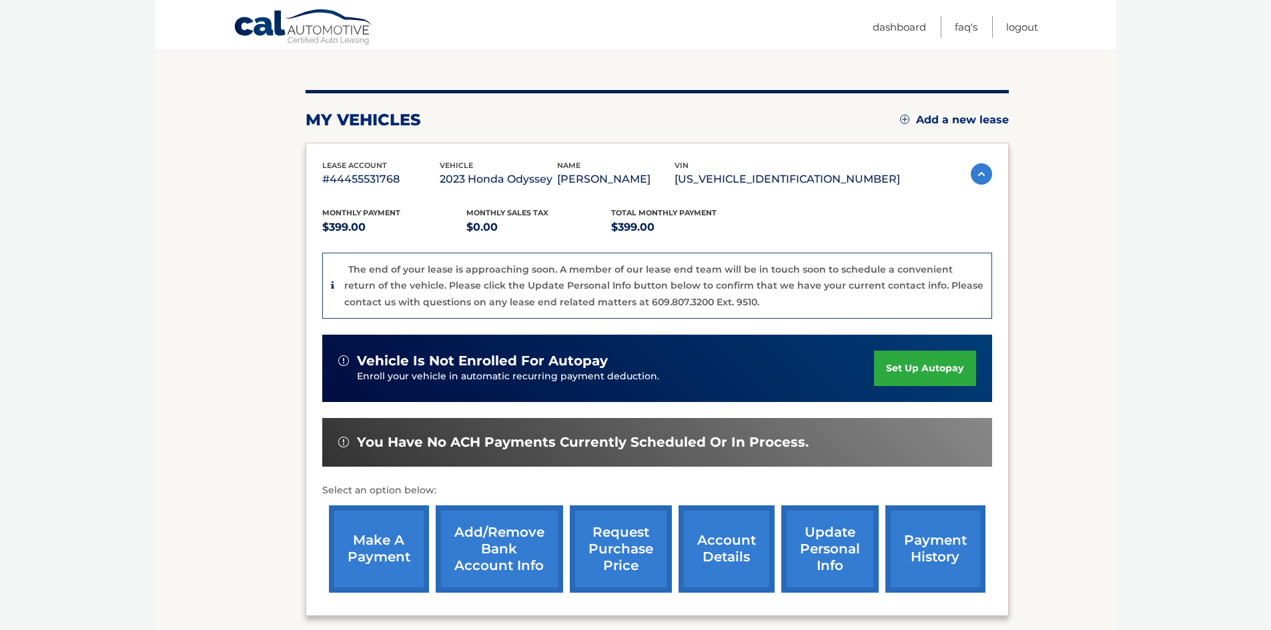  Describe the element at coordinates (582, 442) in the screenshot. I see `span: You have no ACH payments currently scheduled or in process.` at that location.